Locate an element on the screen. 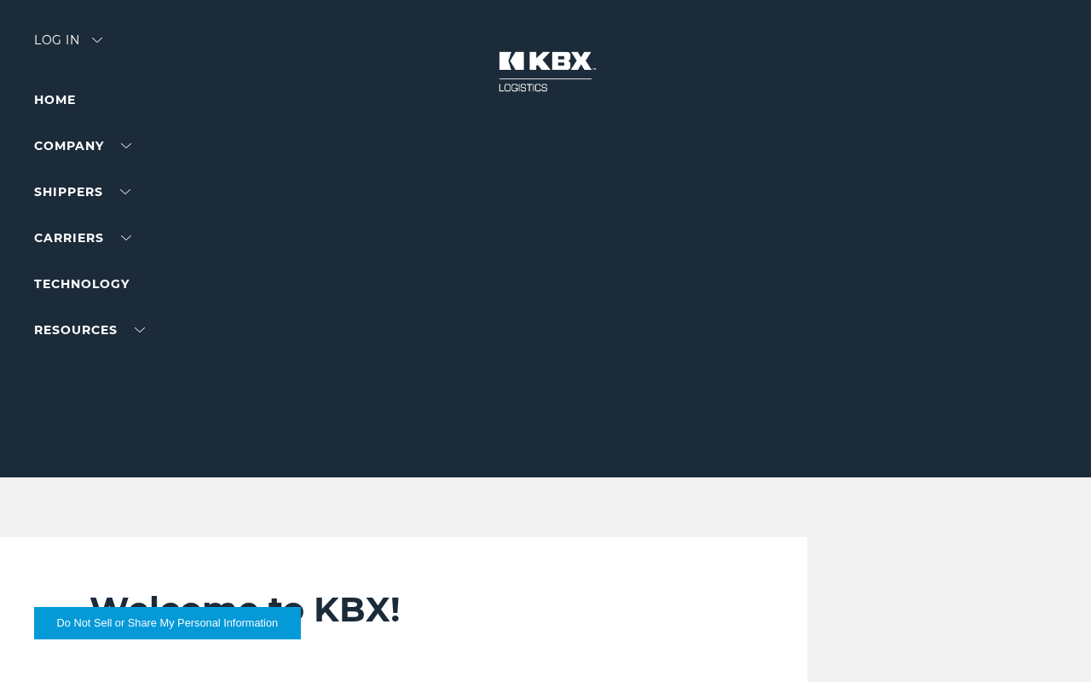 Image resolution: width=1091 pixels, height=682 pixels. a: Carriers is located at coordinates (83, 238).